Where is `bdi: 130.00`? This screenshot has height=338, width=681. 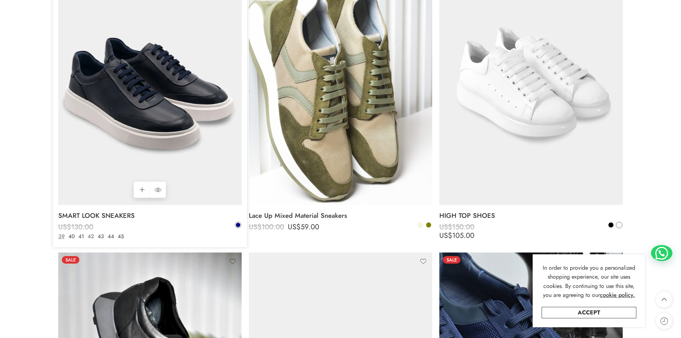
bdi: 130.00 is located at coordinates (76, 227).